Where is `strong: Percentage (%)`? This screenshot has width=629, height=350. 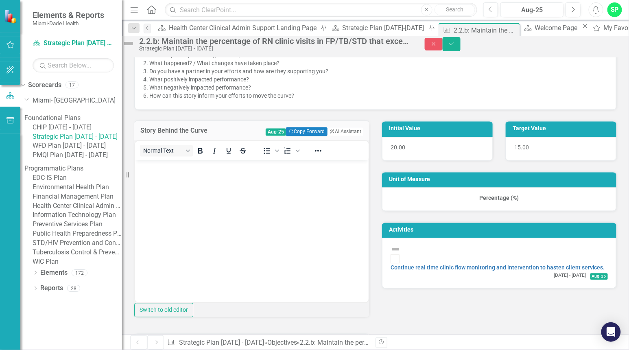
strong: Percentage (%) is located at coordinates (499, 198).